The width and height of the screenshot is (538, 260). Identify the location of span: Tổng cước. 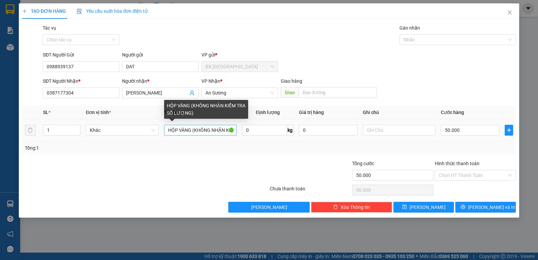
(363, 163).